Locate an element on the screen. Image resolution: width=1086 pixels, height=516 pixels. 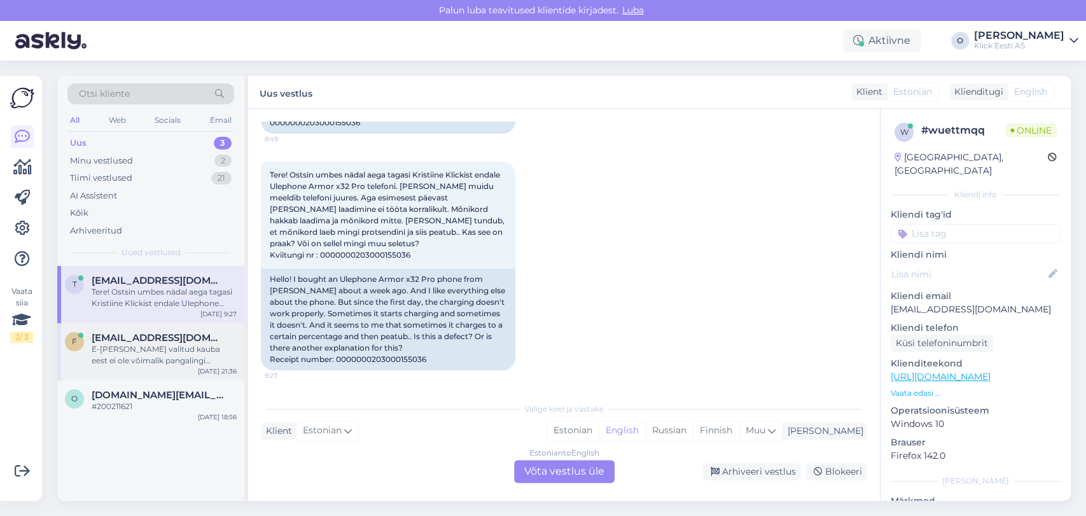
div: Vaata siia is located at coordinates (22, 314).